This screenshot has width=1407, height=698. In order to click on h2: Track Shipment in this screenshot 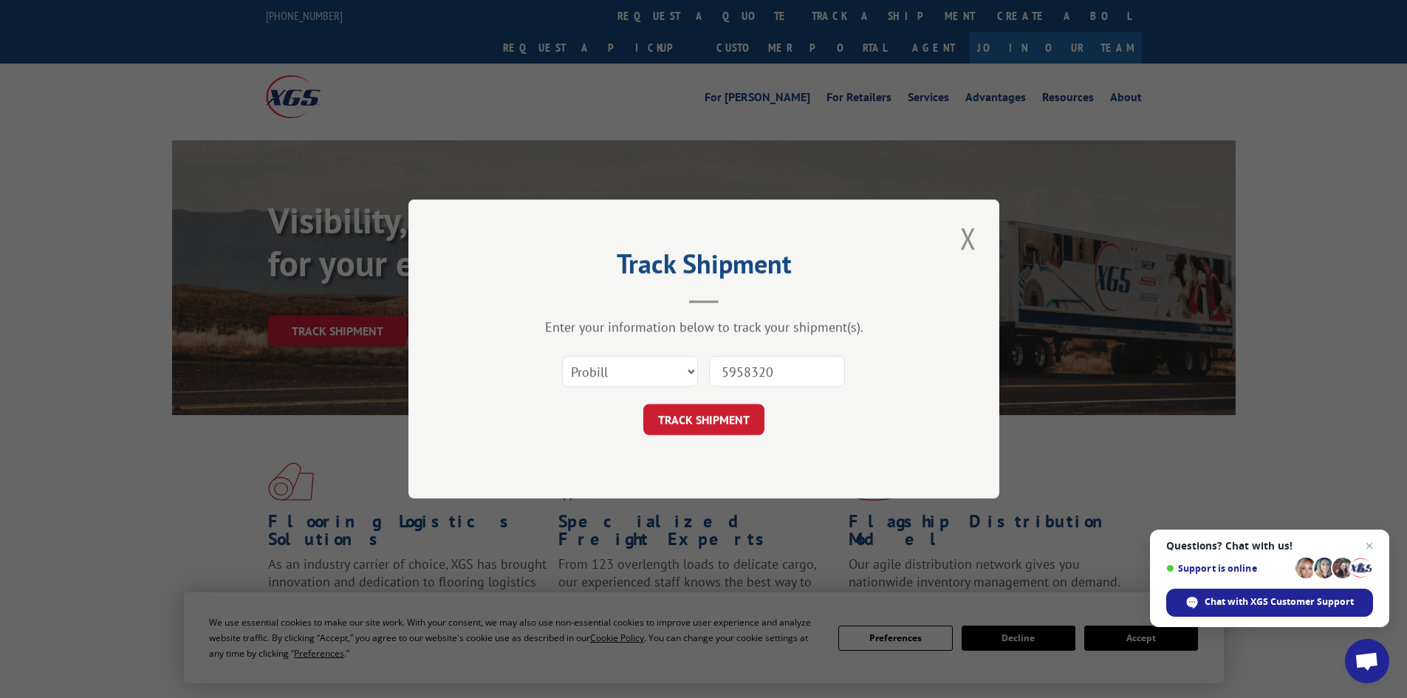, I will do `click(704, 267)`.